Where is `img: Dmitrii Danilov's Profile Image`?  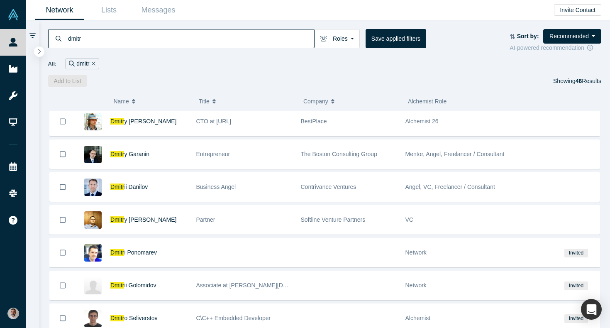
img: Dmitrii Danilov's Profile Image is located at coordinates (93, 187).